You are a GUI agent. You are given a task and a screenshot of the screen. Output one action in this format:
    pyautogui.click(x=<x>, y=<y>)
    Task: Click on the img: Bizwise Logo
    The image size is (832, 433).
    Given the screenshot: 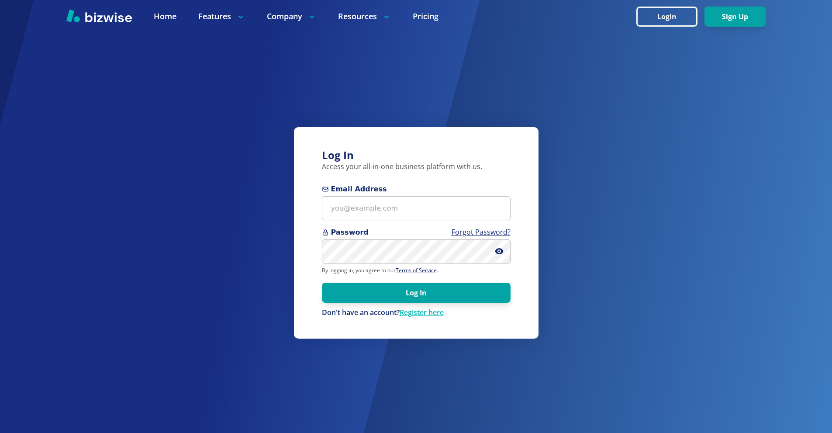 What is the action you would take?
    pyautogui.click(x=99, y=16)
    